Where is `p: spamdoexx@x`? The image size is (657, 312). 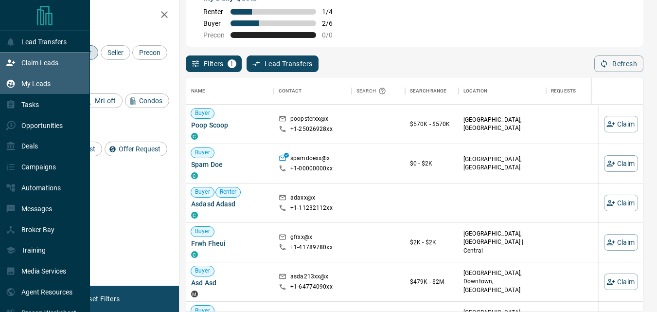 p: spamdoexx@x is located at coordinates (310, 159).